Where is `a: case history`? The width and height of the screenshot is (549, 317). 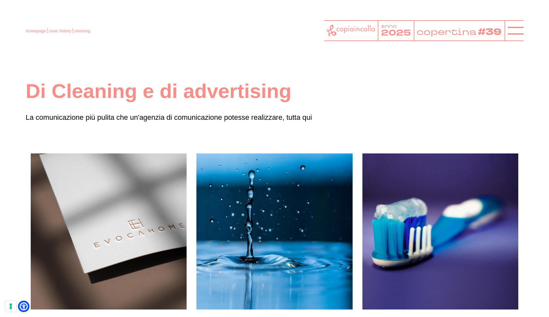
a: case history is located at coordinates (60, 31).